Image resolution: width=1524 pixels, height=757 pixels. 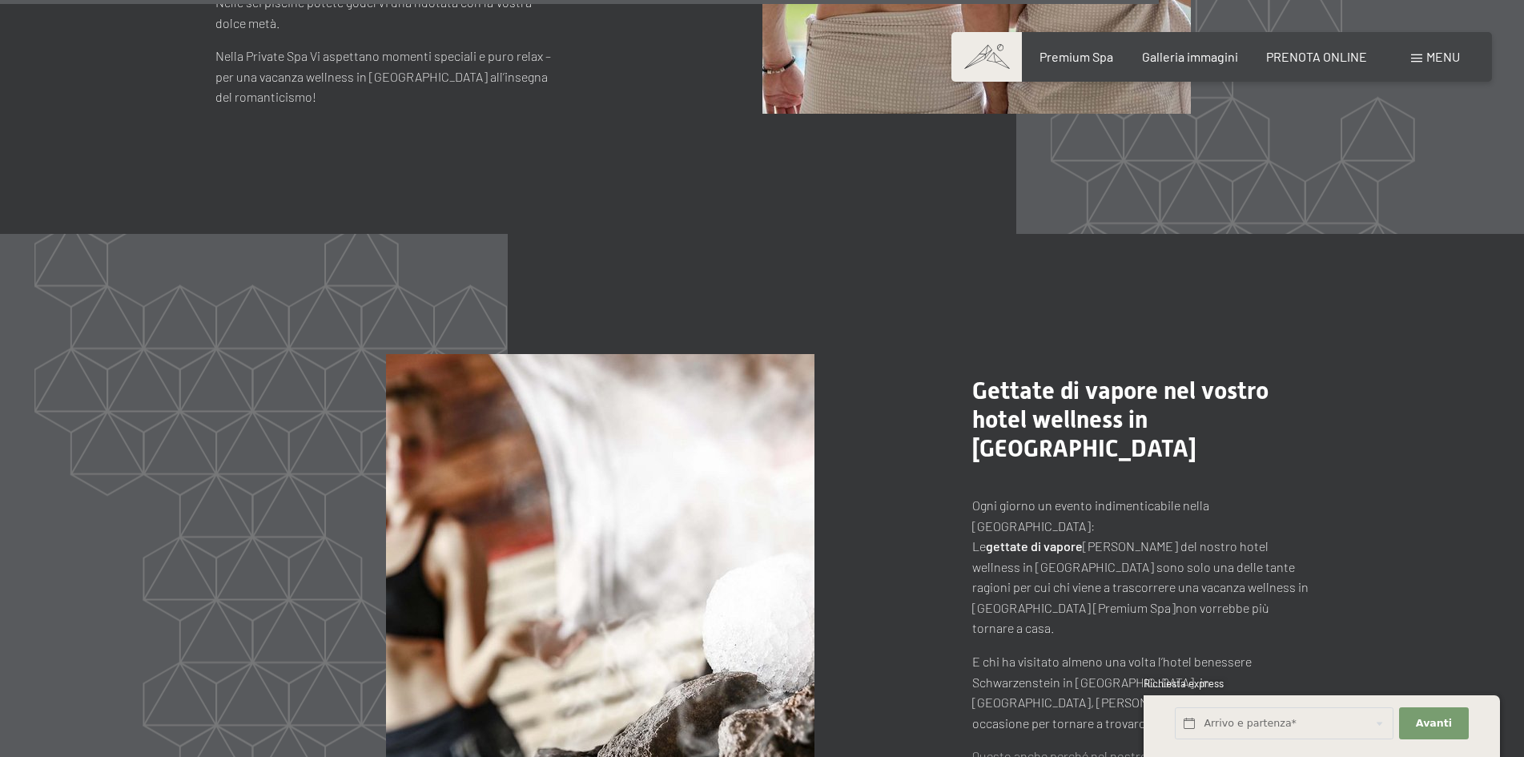 I want to click on a: PRENOTA ONLINE, so click(x=1316, y=56).